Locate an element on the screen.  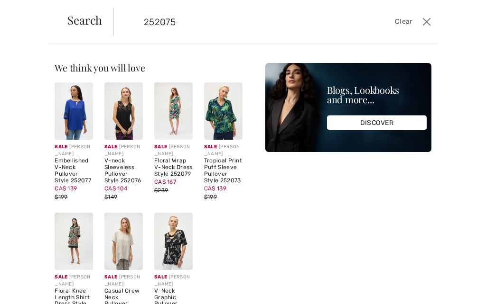
a: Floral Knee-Length Shirt Dress Style 252078. Black/Multi is located at coordinates (73, 241).